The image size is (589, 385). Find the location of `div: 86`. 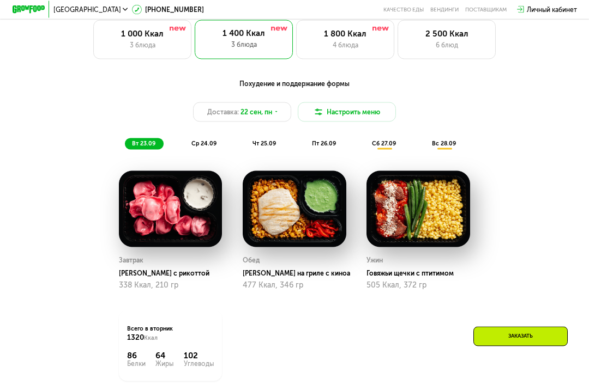

div: 86 is located at coordinates (136, 356).